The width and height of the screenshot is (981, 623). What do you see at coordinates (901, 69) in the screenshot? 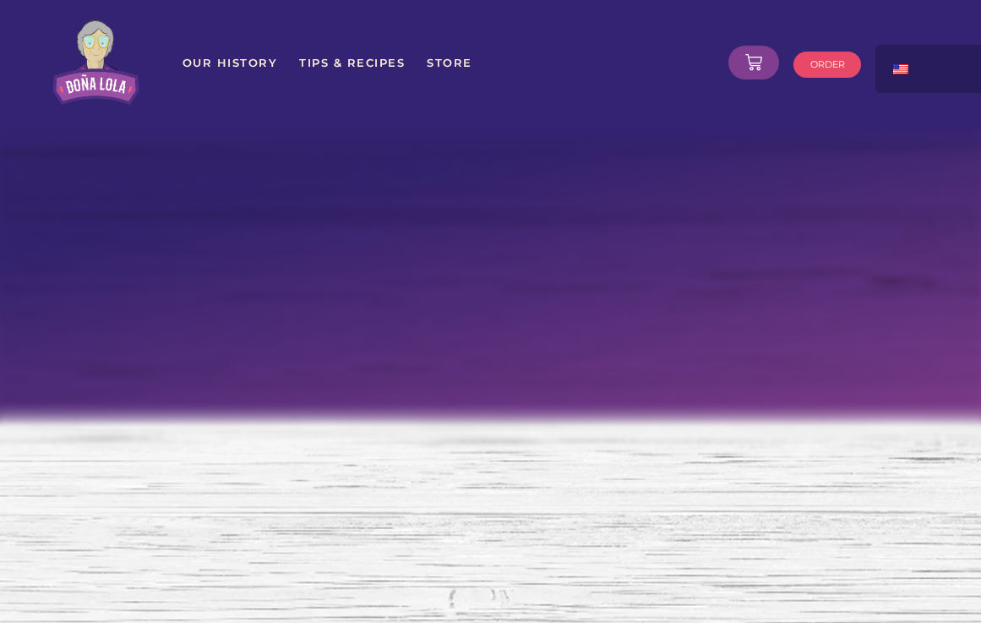
I see `img: English` at bounding box center [901, 69].